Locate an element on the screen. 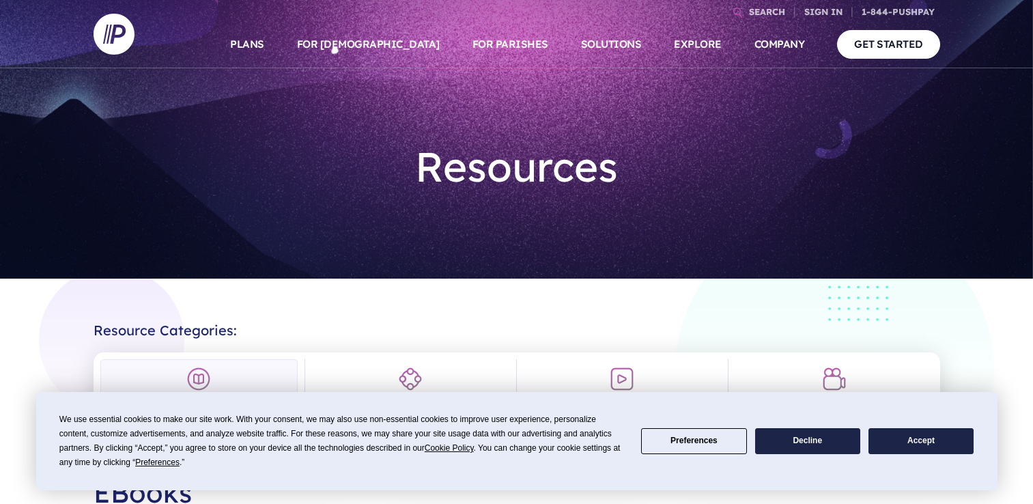 This screenshot has width=1033, height=504. img: Videos Icon is located at coordinates (622, 379).